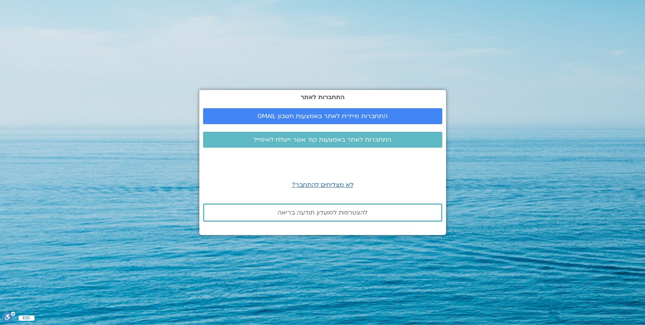 The width and height of the screenshot is (645, 325). Describe the element at coordinates (323, 185) in the screenshot. I see `a: לא מצליחים להתחבר?` at that location.